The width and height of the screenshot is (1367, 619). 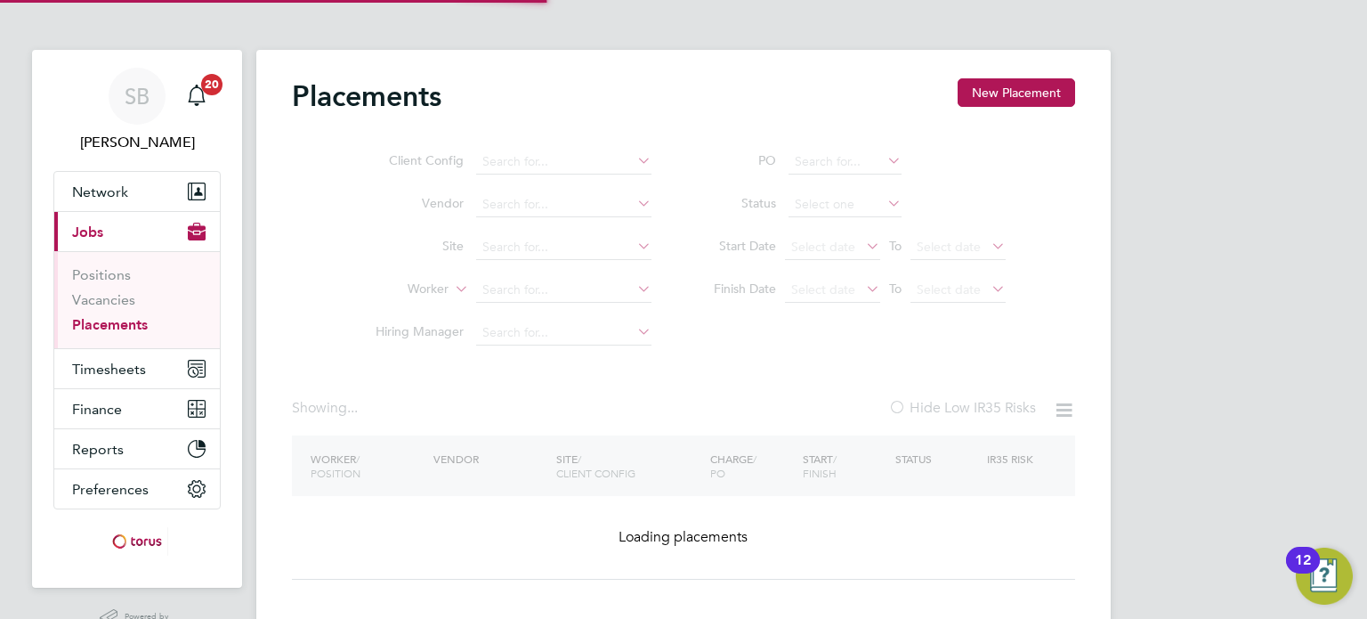 I want to click on img: torus-logo-retina.png, so click(x=137, y=541).